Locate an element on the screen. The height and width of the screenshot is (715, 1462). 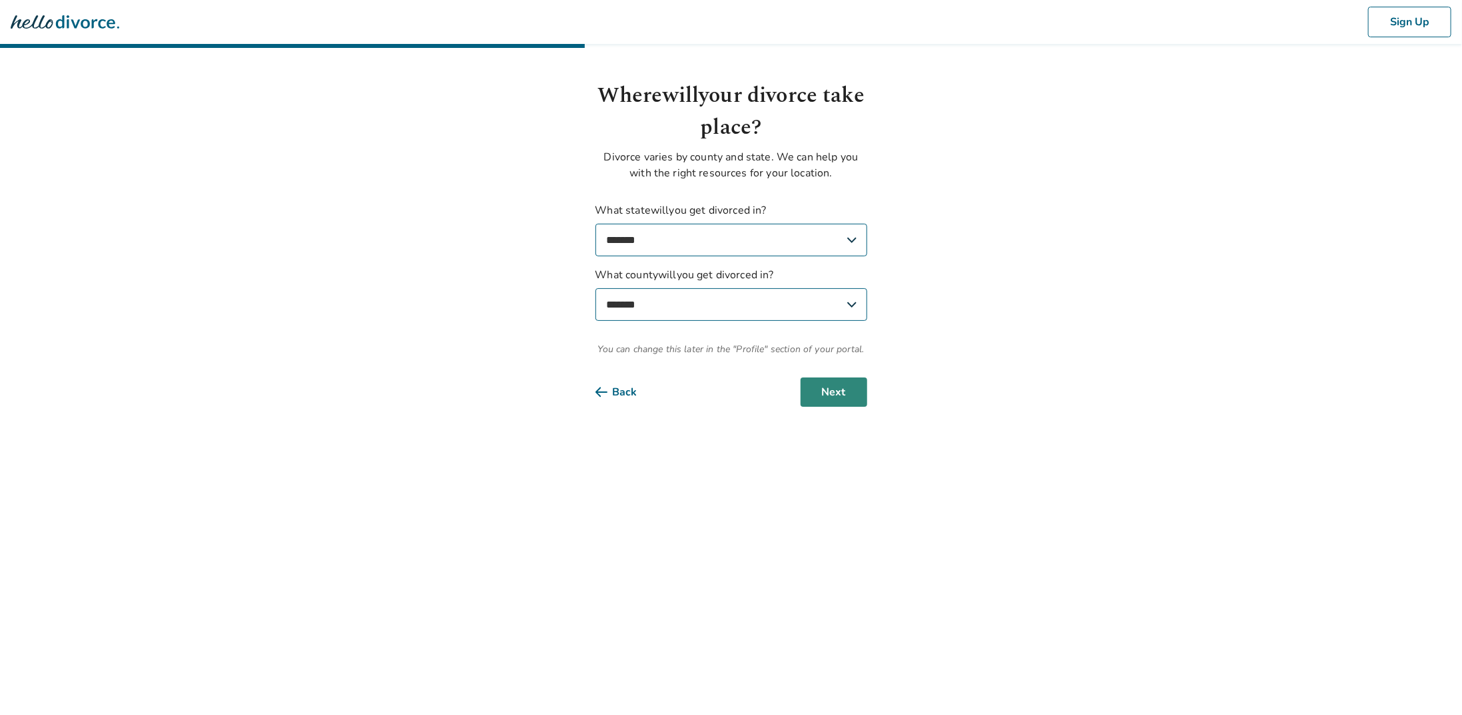
label: What state will you get divorced in? is located at coordinates (731, 229).